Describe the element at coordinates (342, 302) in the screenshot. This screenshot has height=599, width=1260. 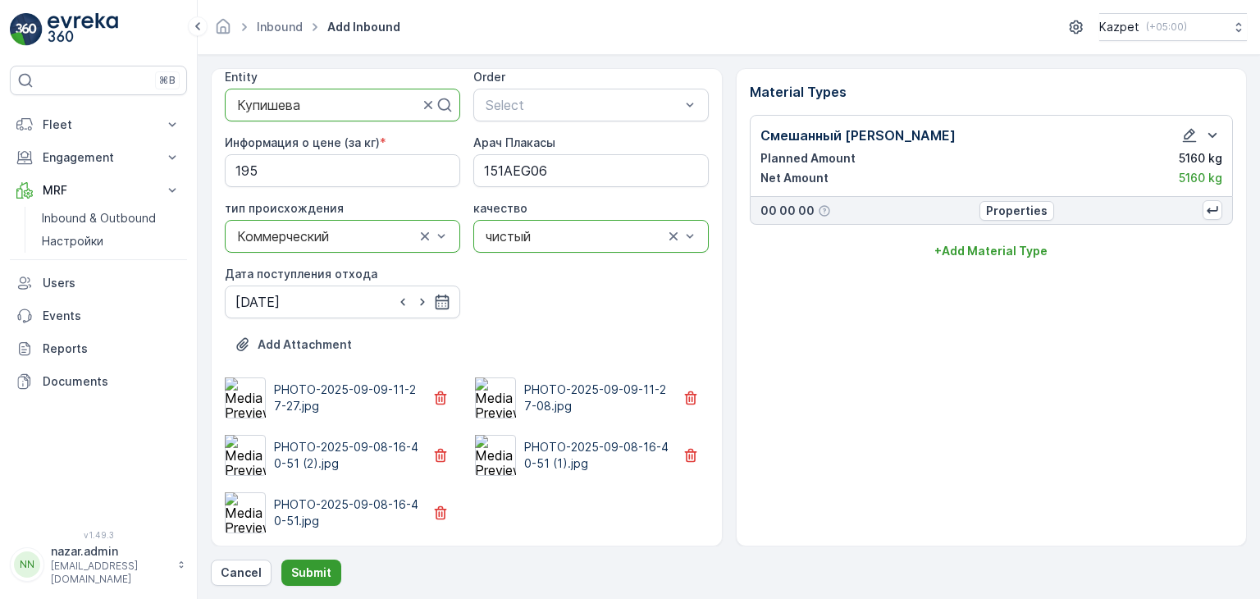
I see `input: dd/mm/yyyy` at that location.